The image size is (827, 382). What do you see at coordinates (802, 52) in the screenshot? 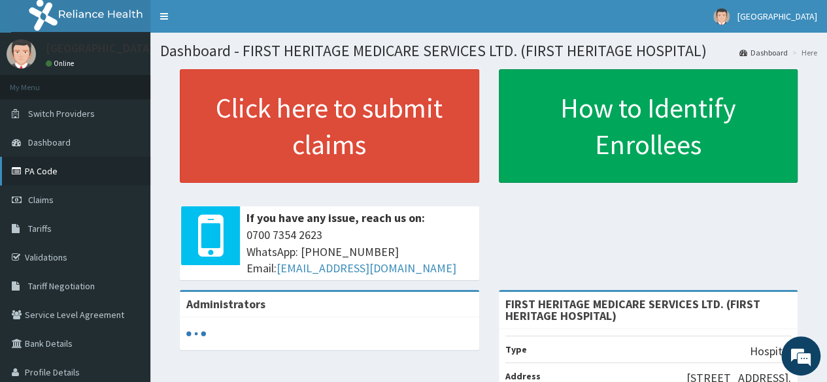
I see `li: Here` at bounding box center [802, 52].